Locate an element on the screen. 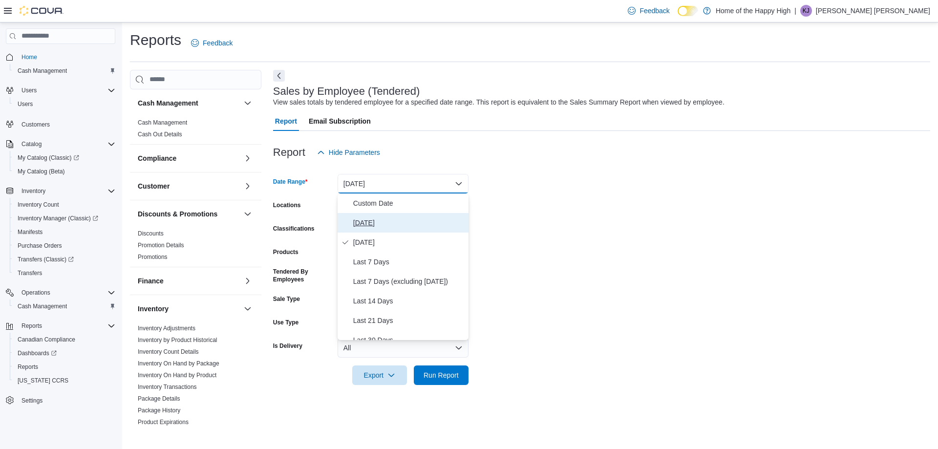  div: Discounts & Promotions is located at coordinates (195, 247).